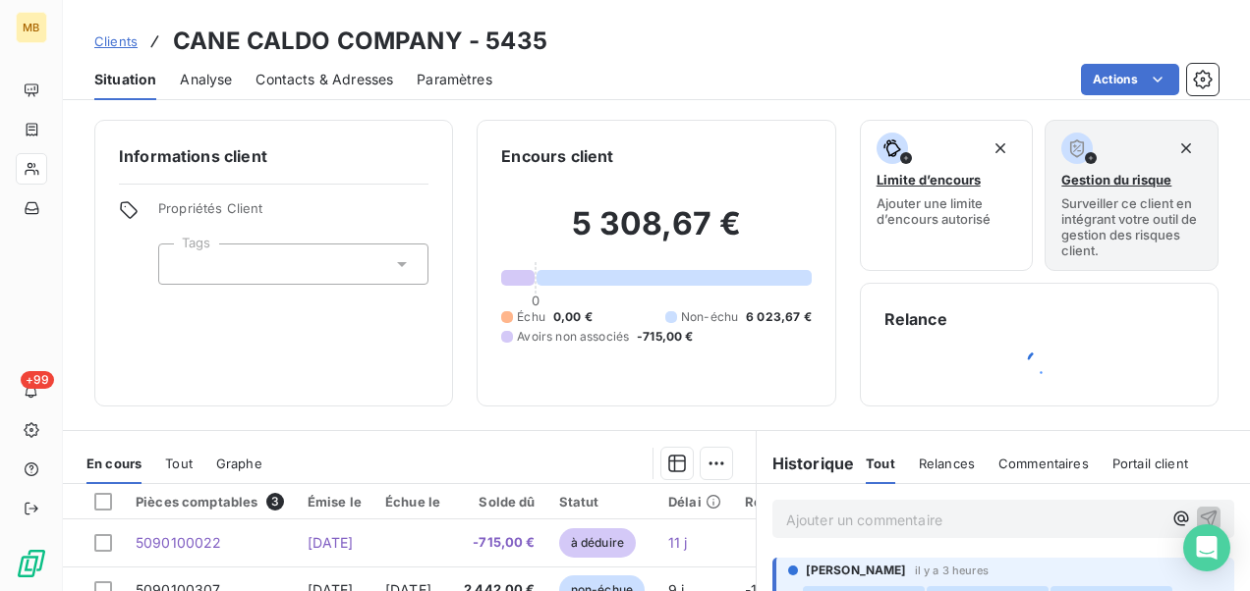 This screenshot has width=1250, height=591. I want to click on div: MB, so click(31, 28).